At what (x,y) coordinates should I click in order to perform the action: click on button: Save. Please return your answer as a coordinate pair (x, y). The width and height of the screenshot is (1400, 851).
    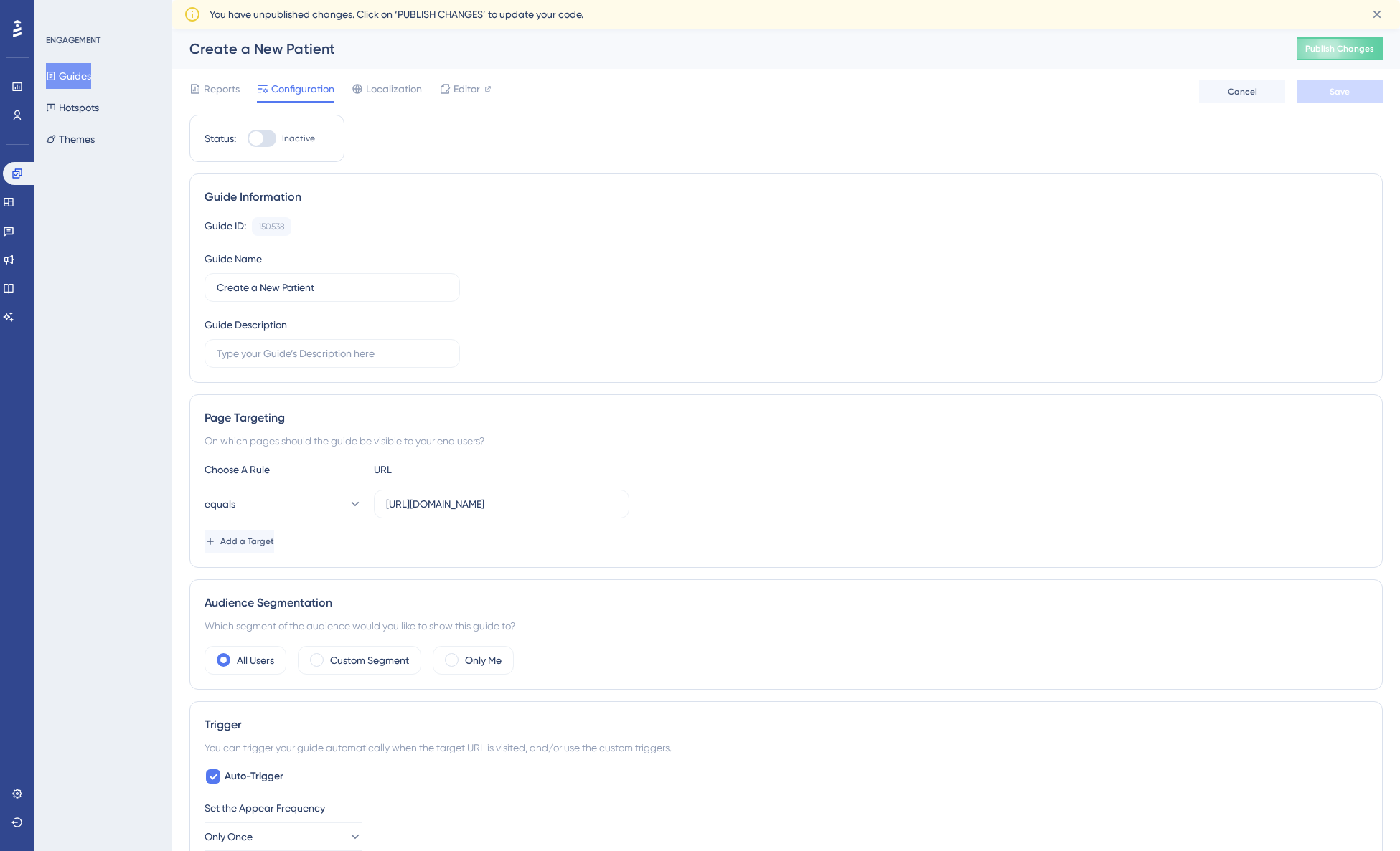
    Looking at the image, I should click on (1340, 92).